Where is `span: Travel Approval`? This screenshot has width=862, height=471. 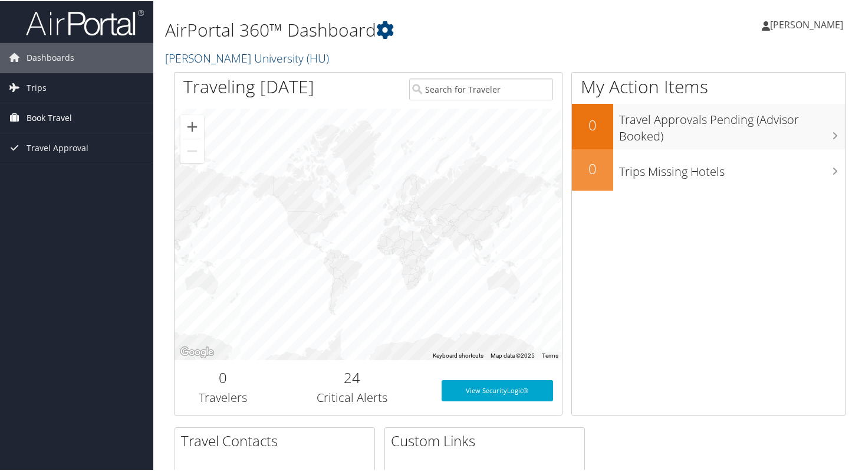
span: Travel Approval is located at coordinates (57, 147).